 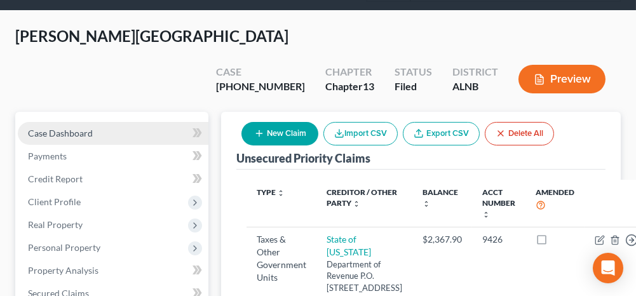 I want to click on button: New Claim, so click(x=280, y=133).